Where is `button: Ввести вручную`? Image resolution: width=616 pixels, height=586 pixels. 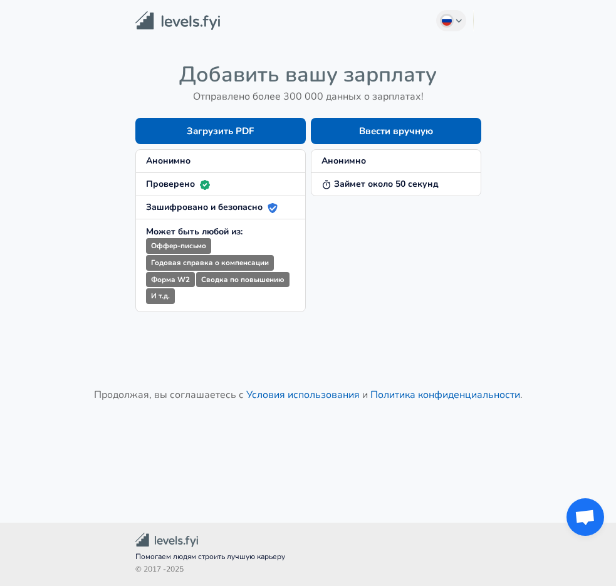 button: Ввести вручную is located at coordinates (396, 131).